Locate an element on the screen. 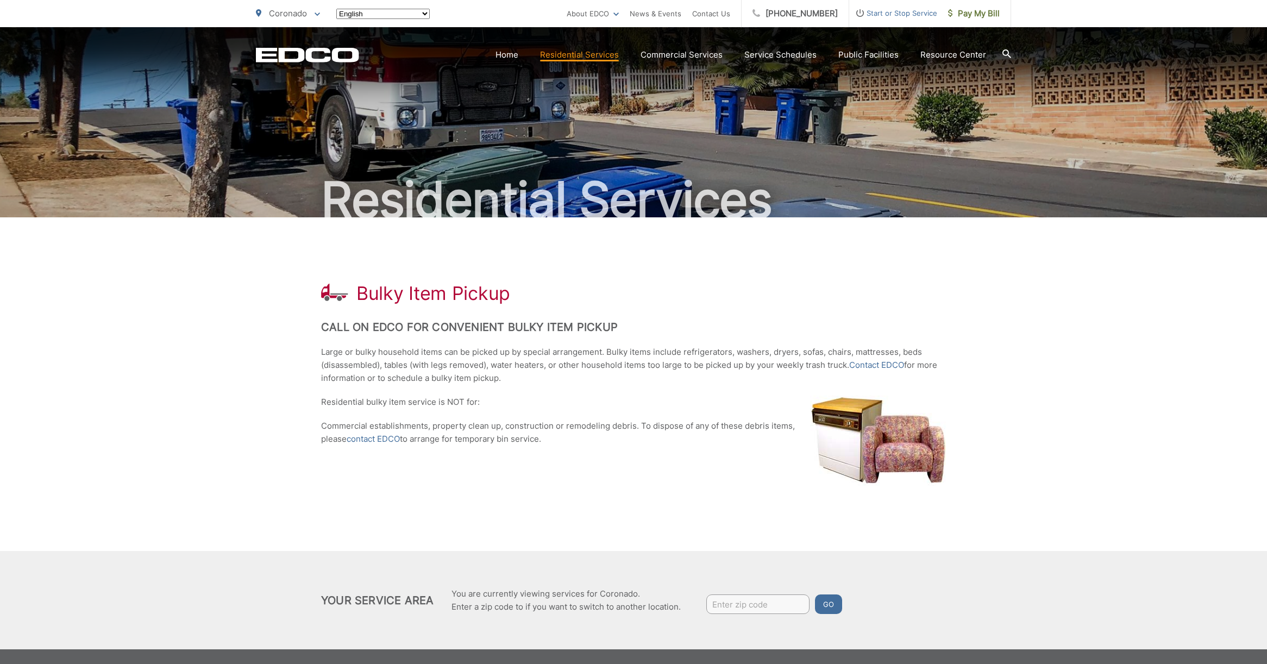  a: Commercial Services is located at coordinates (681, 55).